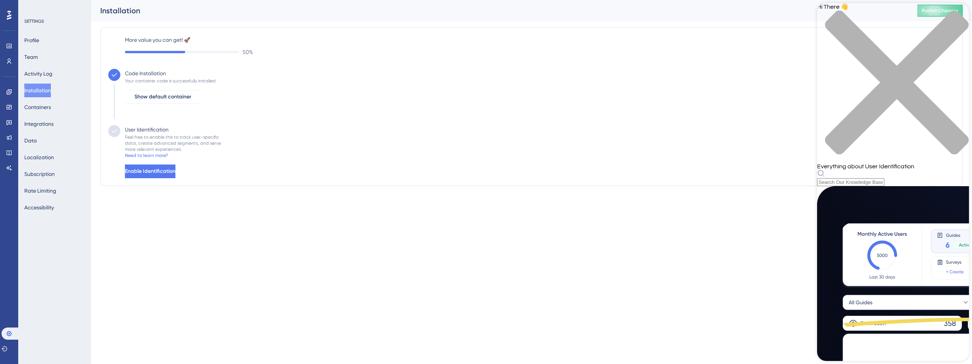 The width and height of the screenshot is (972, 364). Describe the element at coordinates (31, 57) in the screenshot. I see `button: Team` at that location.